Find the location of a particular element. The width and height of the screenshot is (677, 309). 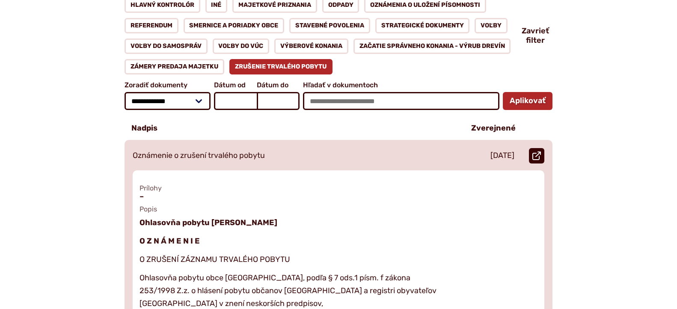

a: Začatie správneho konania - výrub drevín is located at coordinates (432, 46).